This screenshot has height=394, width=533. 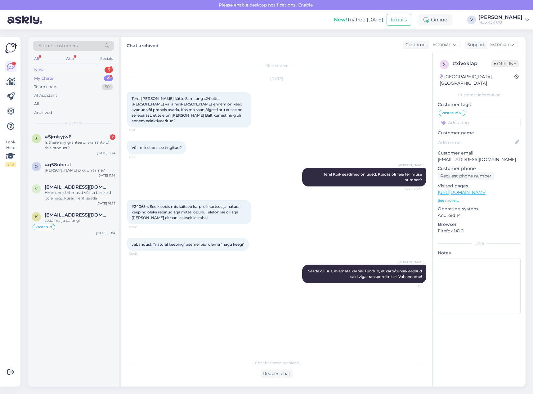 What do you see at coordinates (479, 215) in the screenshot?
I see `p: Android 14` at bounding box center [479, 215].